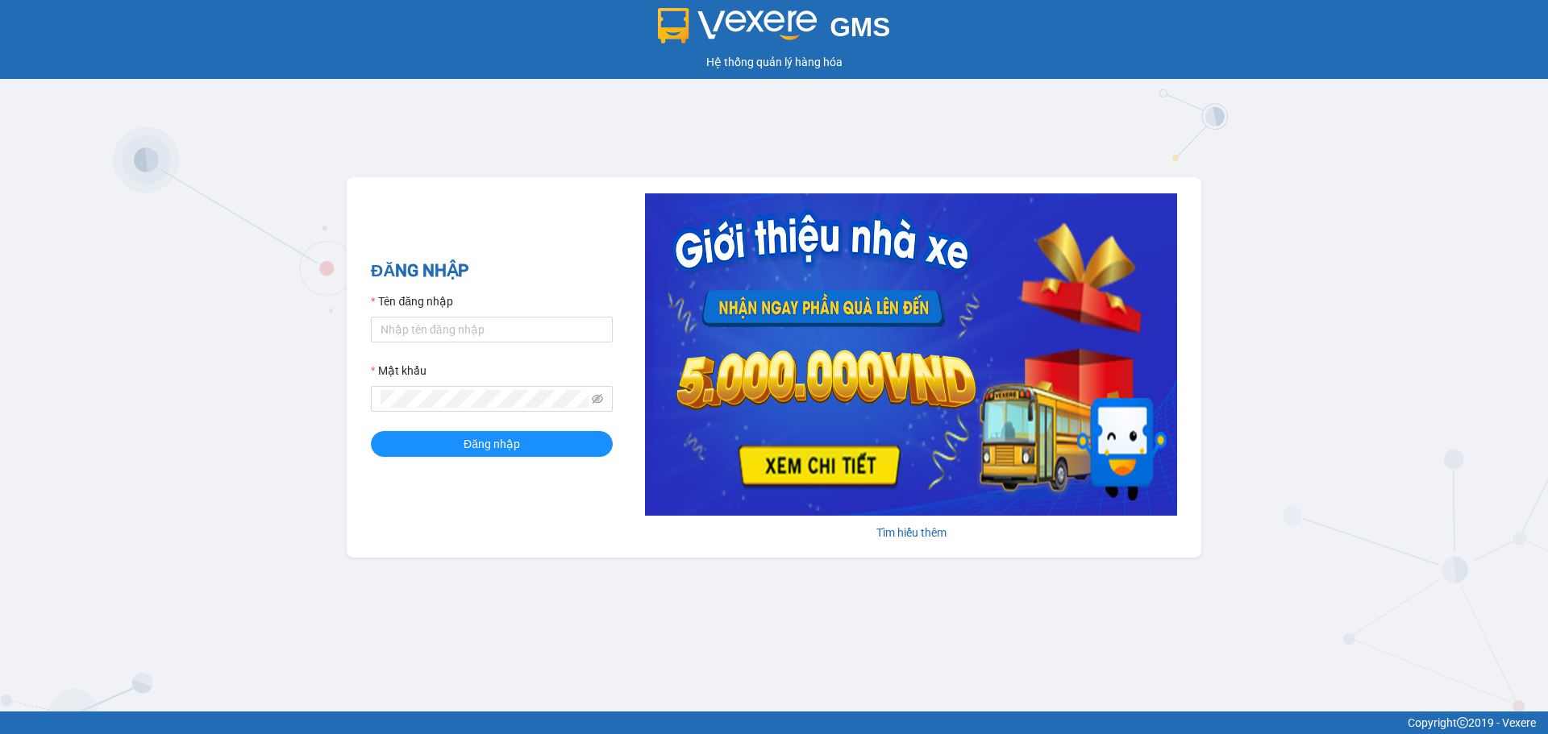  Describe the element at coordinates (492, 330) in the screenshot. I see `input: Tên đăng nhập` at that location.